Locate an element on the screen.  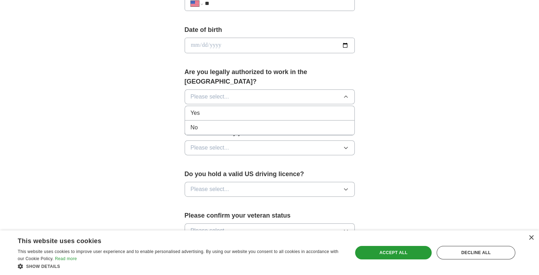
span: Show details is located at coordinates (43, 267).